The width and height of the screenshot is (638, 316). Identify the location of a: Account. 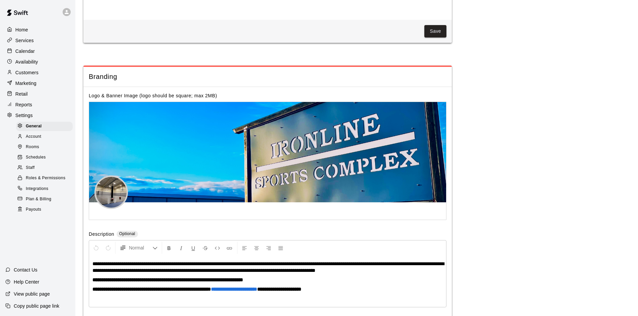
(46, 137).